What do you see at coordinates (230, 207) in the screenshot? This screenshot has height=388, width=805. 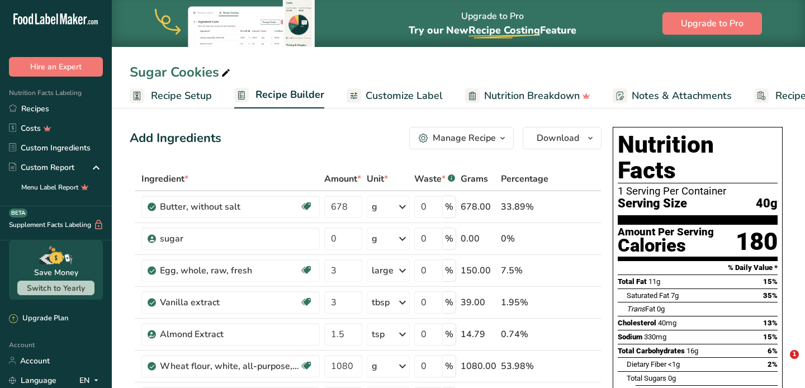 I see `div: Butter, without salt` at bounding box center [230, 207].